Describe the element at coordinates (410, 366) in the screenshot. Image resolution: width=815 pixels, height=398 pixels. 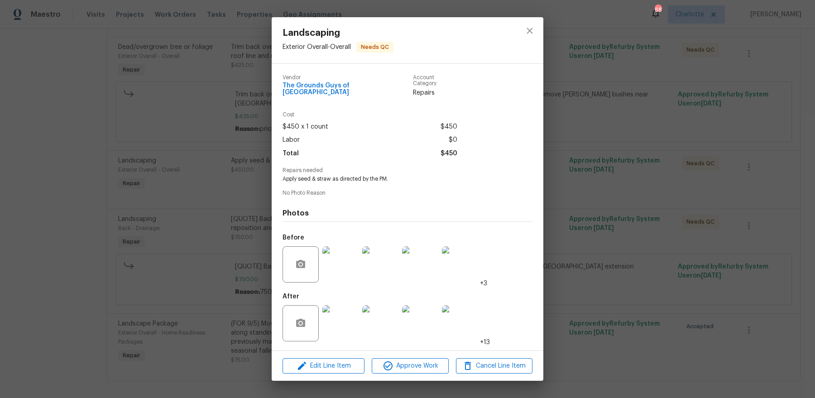
I see `button: Approve Work` at that location.